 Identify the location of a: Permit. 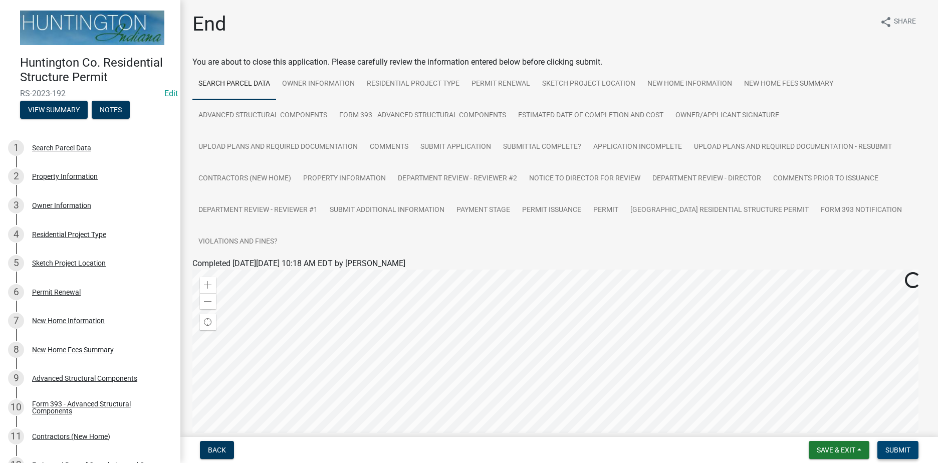
(606, 210).